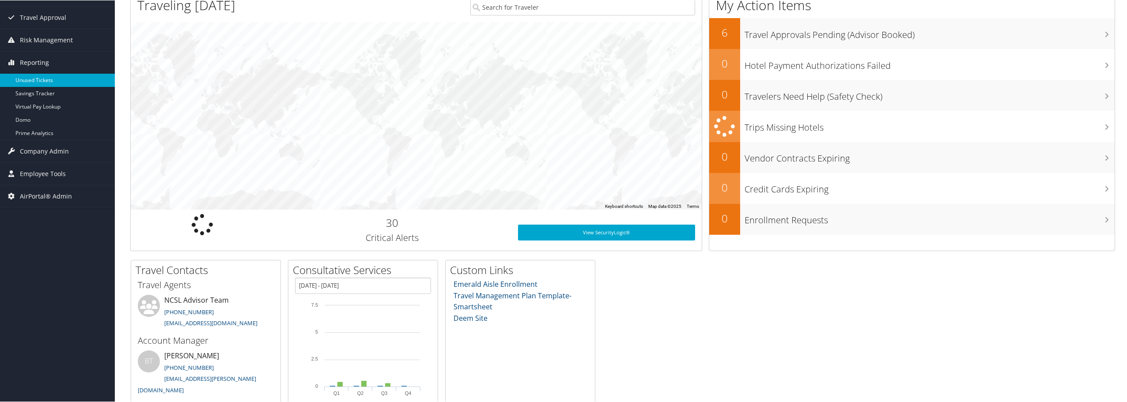 The height and width of the screenshot is (402, 1127). What do you see at coordinates (522, 270) in the screenshot?
I see `h2: Custom Links` at bounding box center [522, 270].